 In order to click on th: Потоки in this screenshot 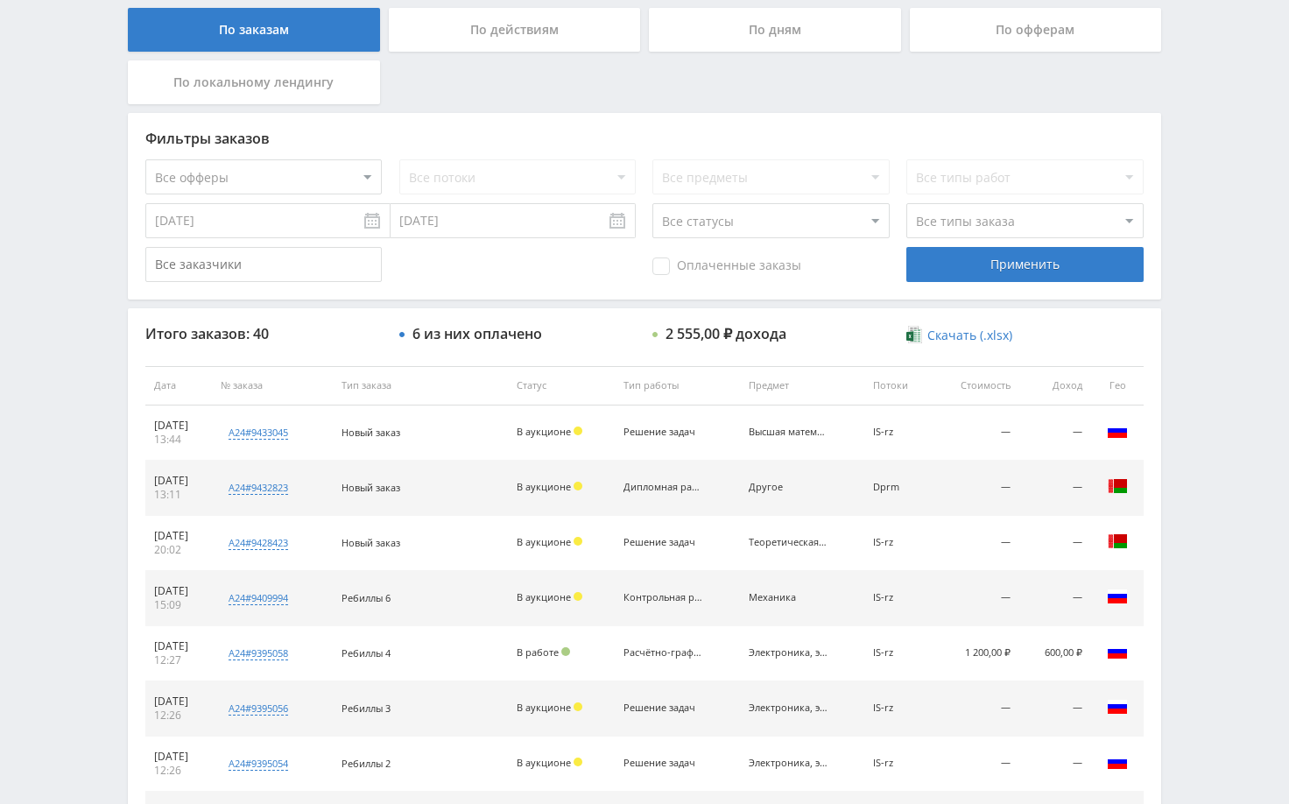, I will do `click(898, 385)`.